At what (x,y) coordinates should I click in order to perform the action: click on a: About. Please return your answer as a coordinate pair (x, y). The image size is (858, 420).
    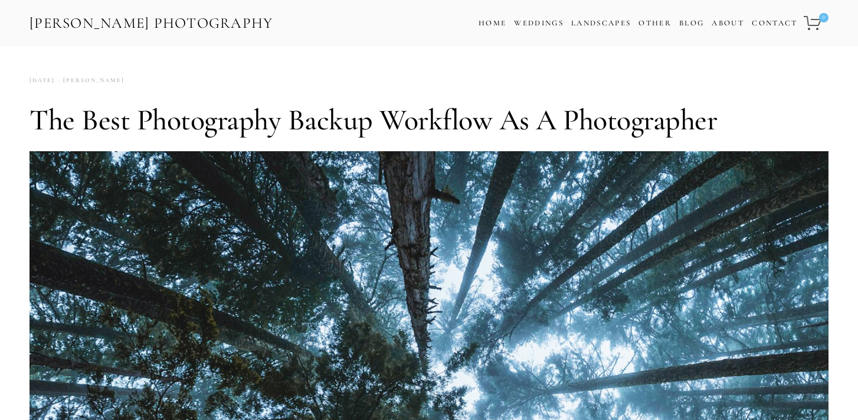
    Looking at the image, I should click on (728, 23).